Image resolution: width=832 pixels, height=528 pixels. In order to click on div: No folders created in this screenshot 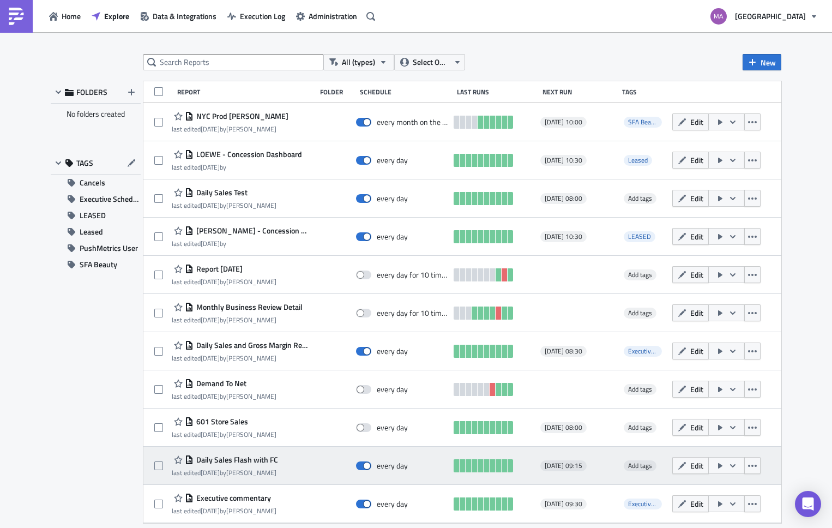, I will do `click(95, 114)`.